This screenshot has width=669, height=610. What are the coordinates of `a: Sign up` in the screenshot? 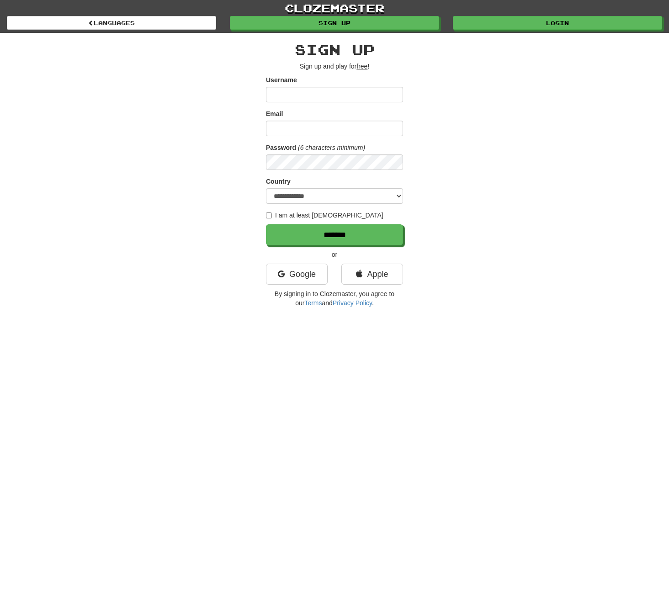 It's located at (335, 23).